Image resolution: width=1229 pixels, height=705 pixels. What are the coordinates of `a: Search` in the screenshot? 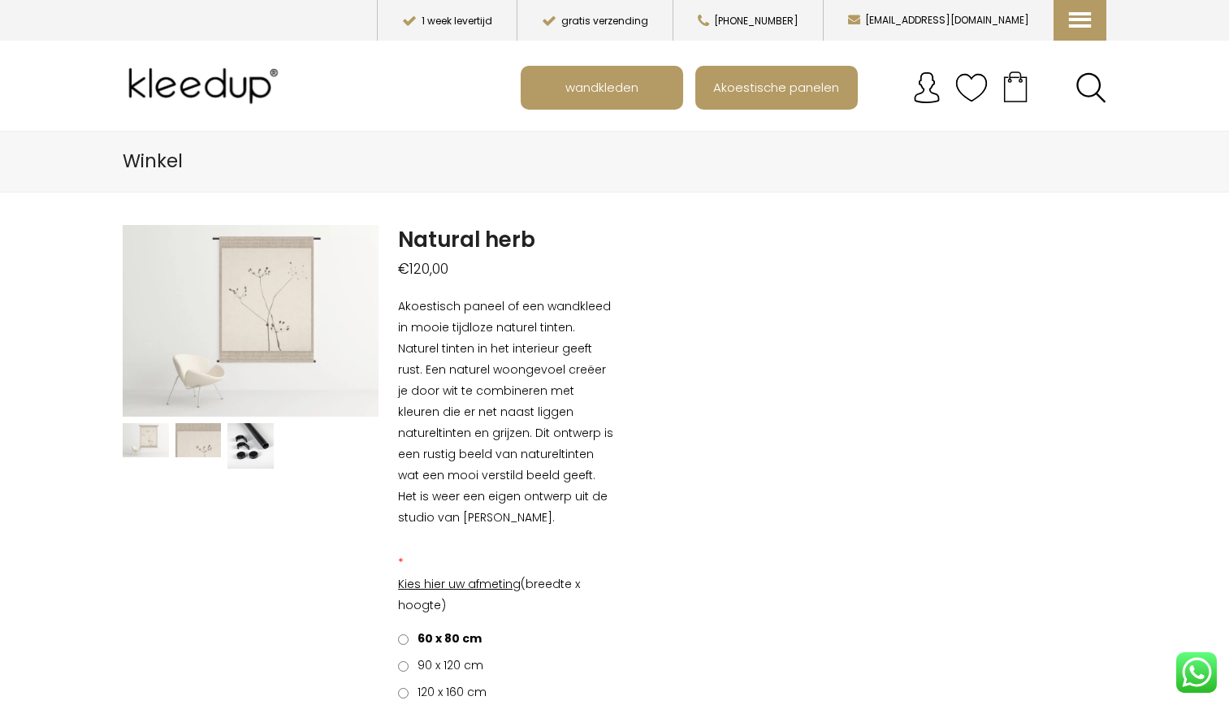 It's located at (1091, 88).